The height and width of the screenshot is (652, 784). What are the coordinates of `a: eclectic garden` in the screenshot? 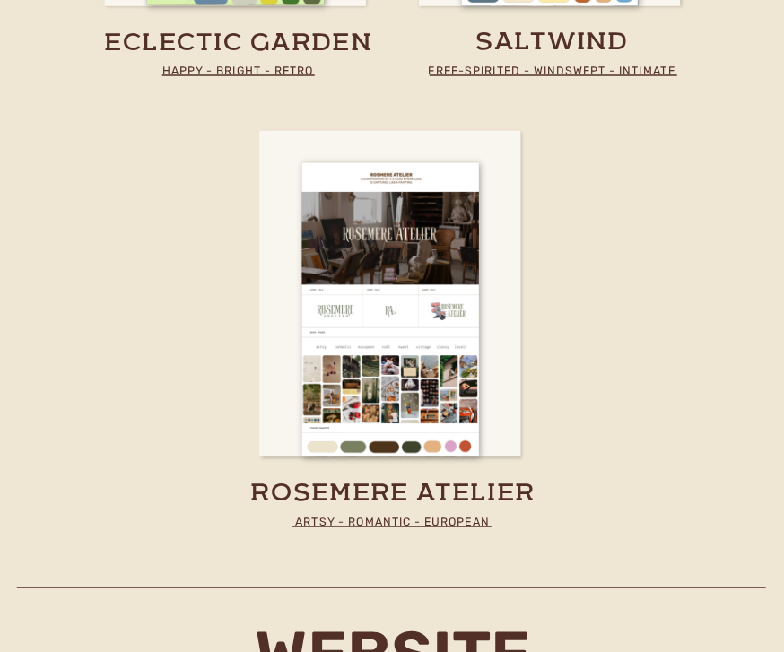 It's located at (238, 47).